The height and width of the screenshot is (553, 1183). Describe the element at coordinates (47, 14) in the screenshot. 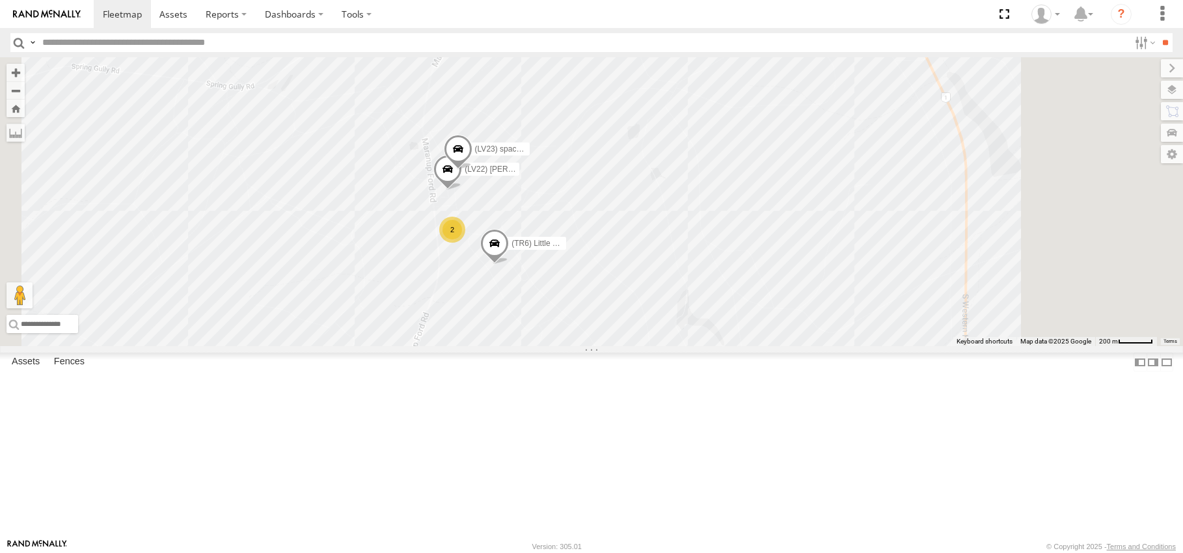

I see `img: rand-logo.svg` at that location.